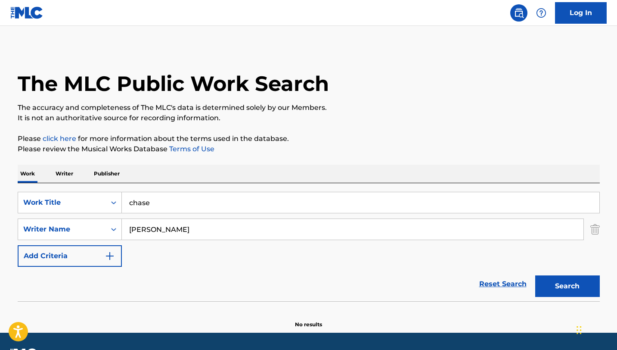 This screenshot has height=350, width=617. I want to click on p: The accuracy and completeness of The MLC's data is determined solely by our Members., so click(309, 108).